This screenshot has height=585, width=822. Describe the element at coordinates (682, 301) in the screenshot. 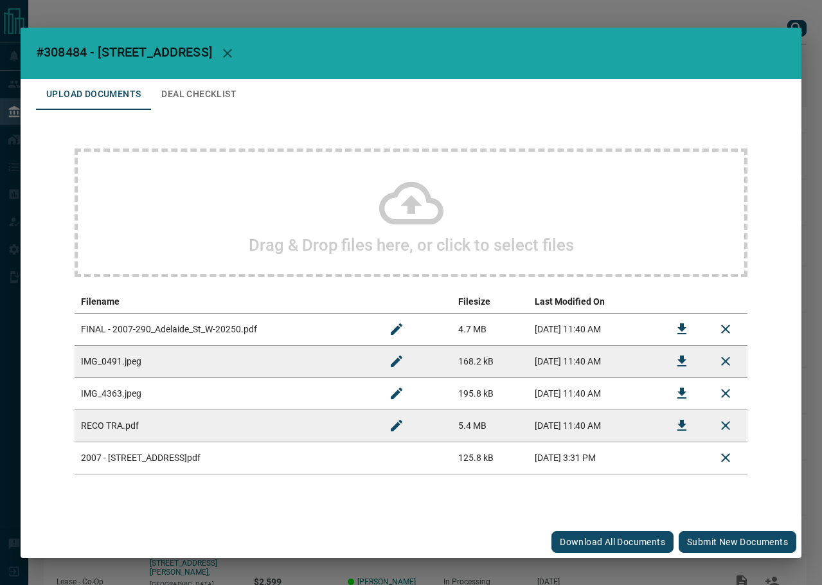

I see `th: download action column` at that location.